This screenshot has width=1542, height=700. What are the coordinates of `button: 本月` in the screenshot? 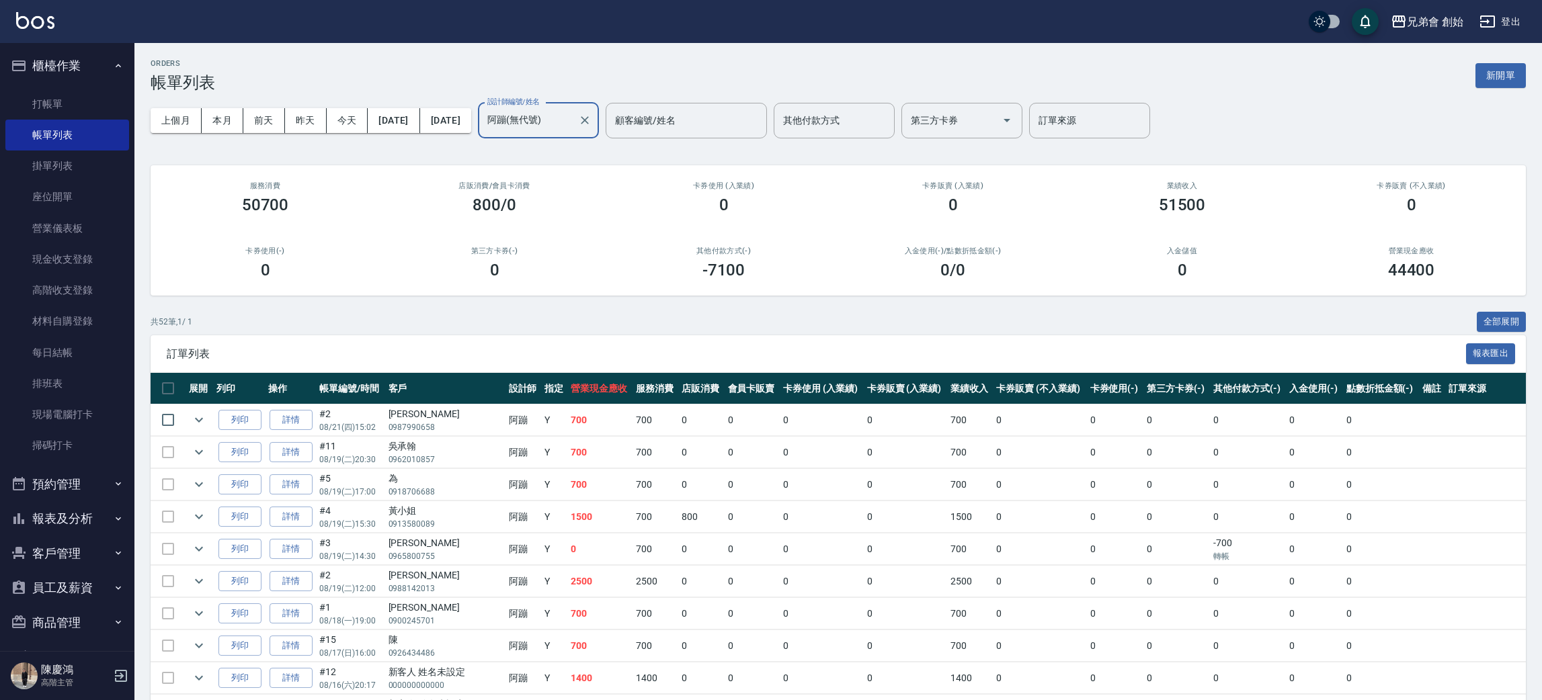 It's located at (222, 120).